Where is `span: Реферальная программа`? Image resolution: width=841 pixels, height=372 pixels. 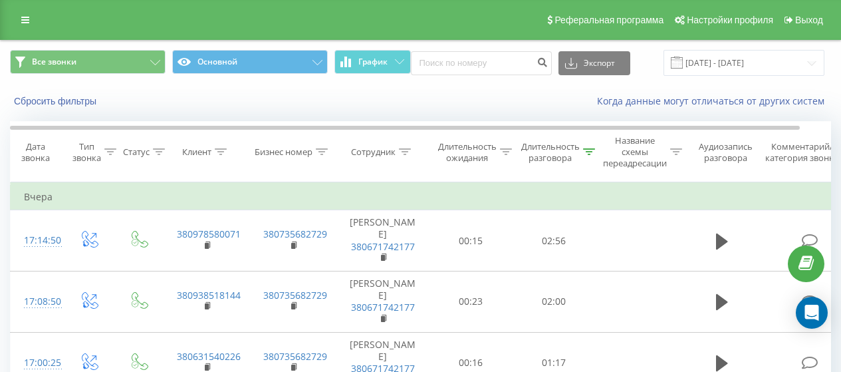 span: Реферальная программа is located at coordinates (609, 20).